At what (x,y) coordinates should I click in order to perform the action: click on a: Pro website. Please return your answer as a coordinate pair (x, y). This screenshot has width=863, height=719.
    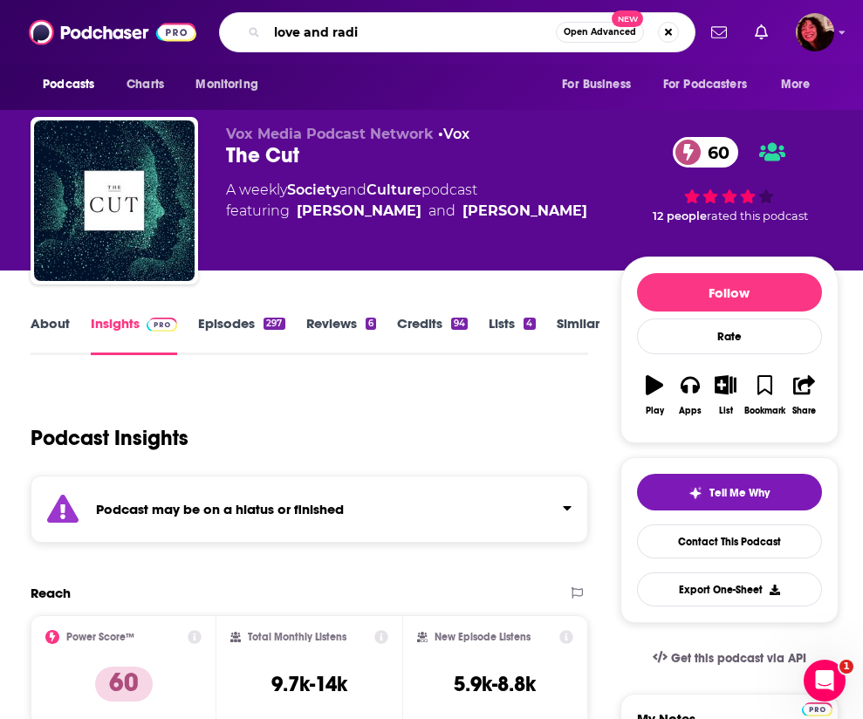
    Looking at the image, I should click on (817, 708).